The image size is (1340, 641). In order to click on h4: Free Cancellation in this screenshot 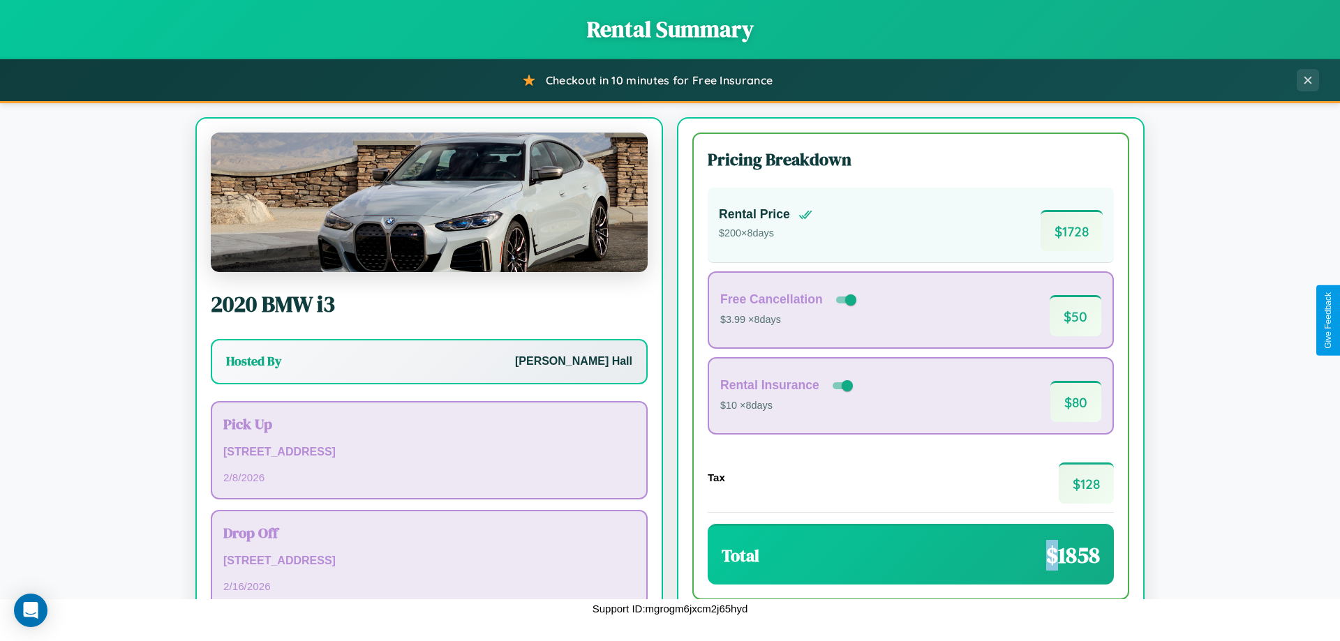, I will do `click(771, 299)`.